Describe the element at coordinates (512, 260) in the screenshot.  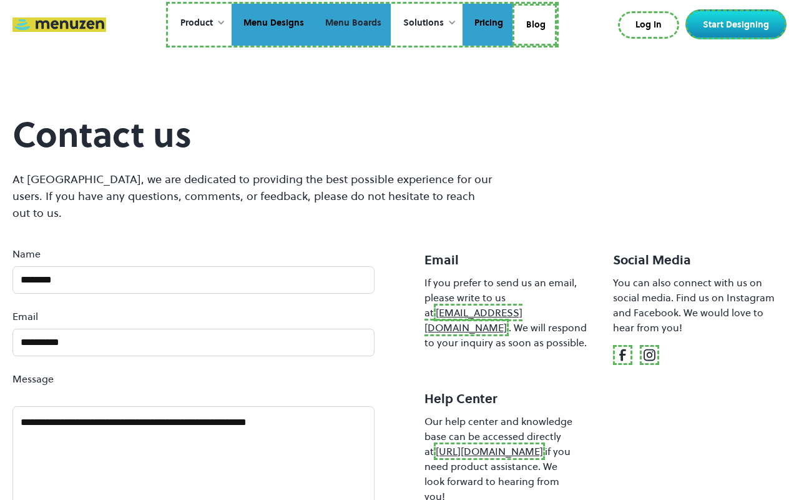
I see `h4: Email` at that location.